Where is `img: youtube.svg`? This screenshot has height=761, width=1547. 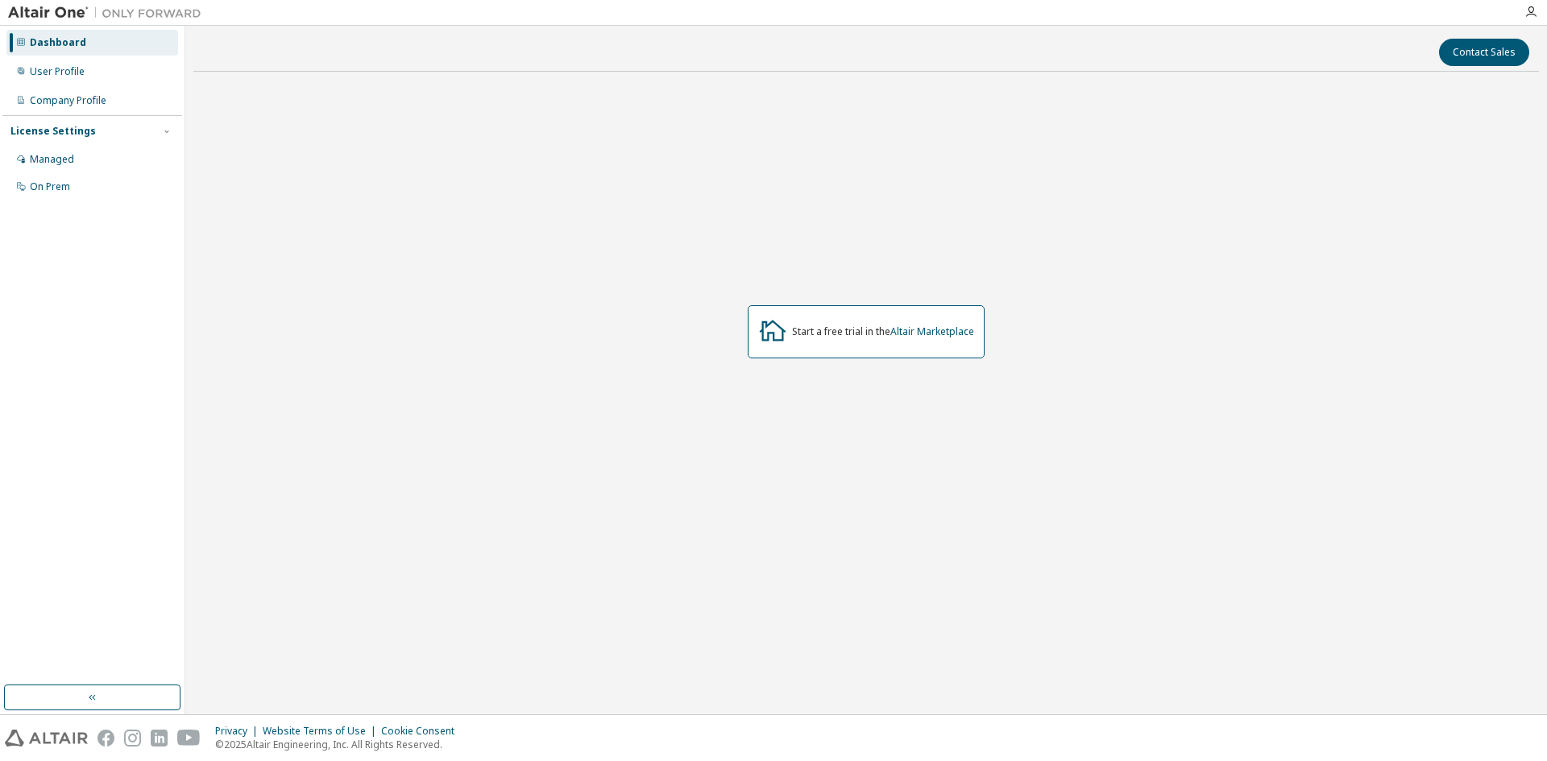 img: youtube.svg is located at coordinates (189, 738).